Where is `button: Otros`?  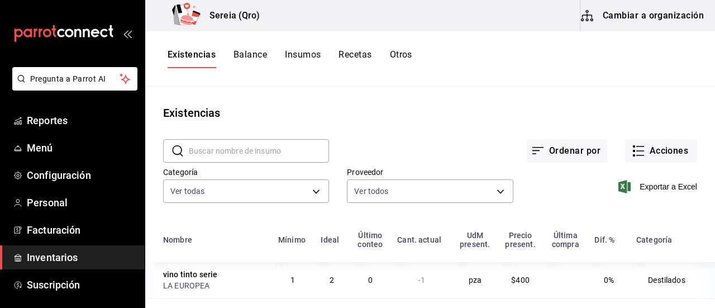
button: Otros is located at coordinates (401, 59).